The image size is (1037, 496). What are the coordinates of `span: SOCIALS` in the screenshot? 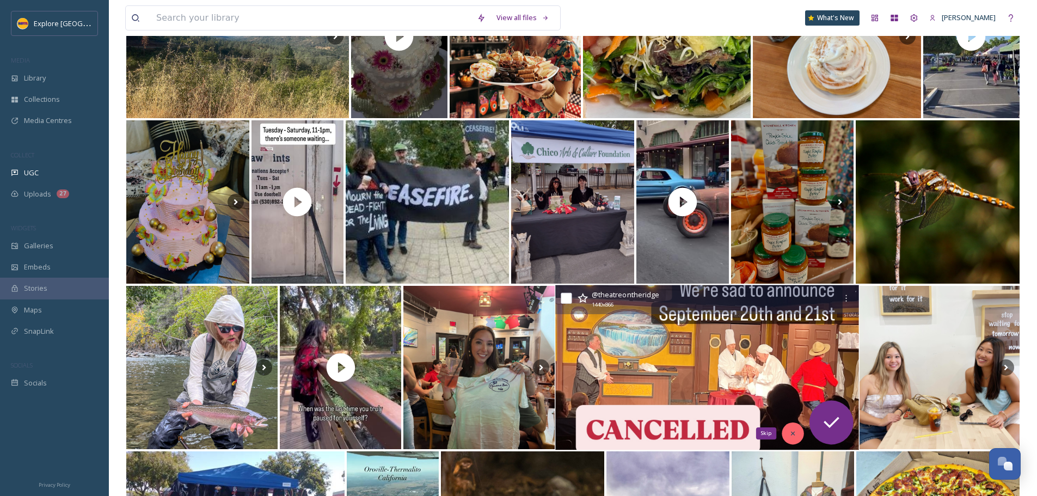 It's located at (22, 365).